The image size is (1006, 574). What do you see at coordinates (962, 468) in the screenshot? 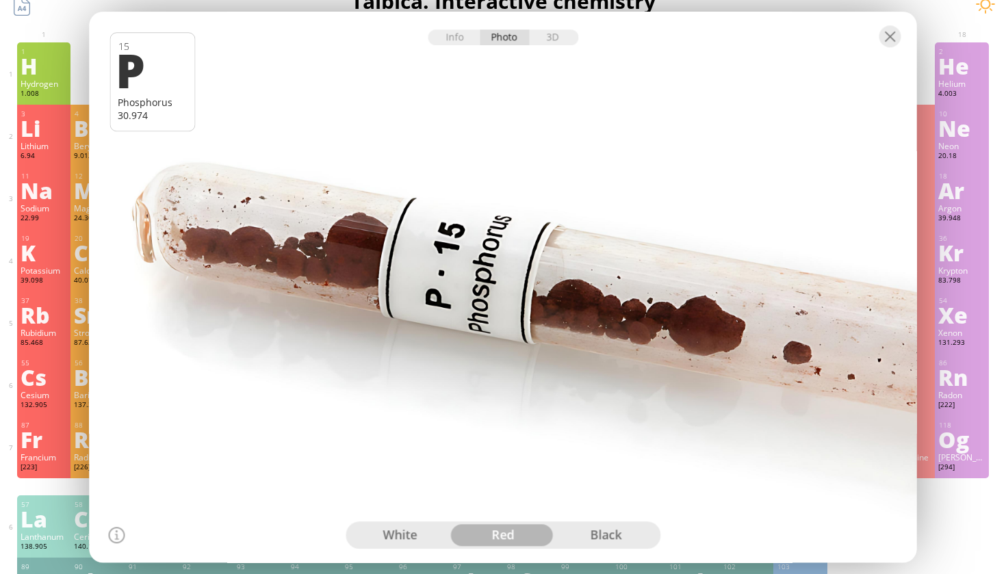
I see `div: [294]` at bounding box center [962, 468].